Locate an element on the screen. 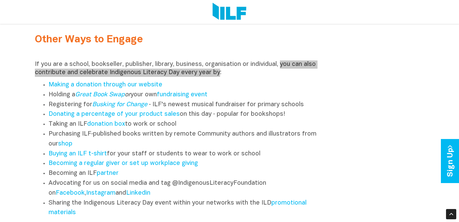 The image size is (459, 222). li: for your staff or students to wear to work or school is located at coordinates (187, 154).